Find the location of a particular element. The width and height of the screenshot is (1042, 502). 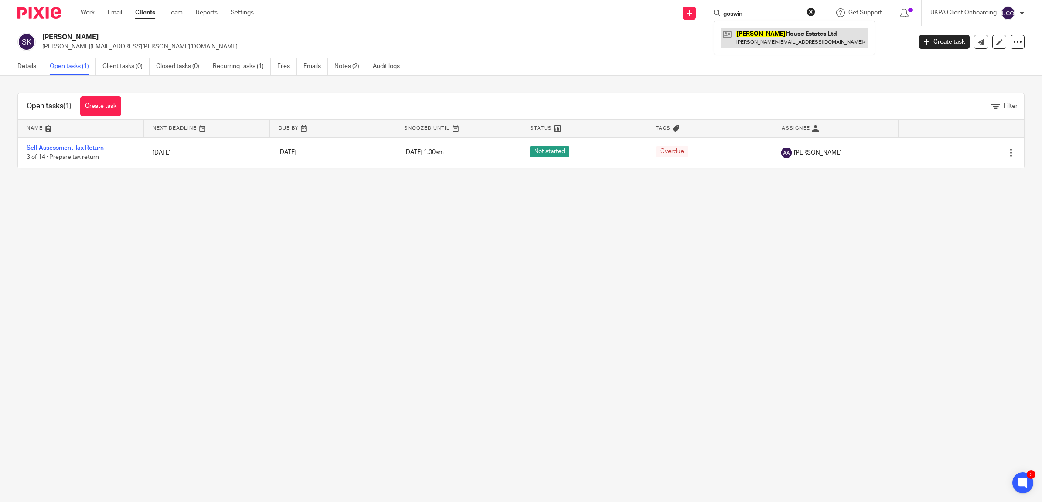

a: Clients is located at coordinates (145, 13).